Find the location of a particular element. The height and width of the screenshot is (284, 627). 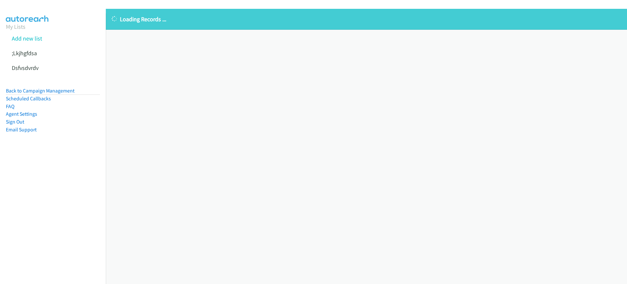

a: Dsfvsdvrdv is located at coordinates (25, 68).